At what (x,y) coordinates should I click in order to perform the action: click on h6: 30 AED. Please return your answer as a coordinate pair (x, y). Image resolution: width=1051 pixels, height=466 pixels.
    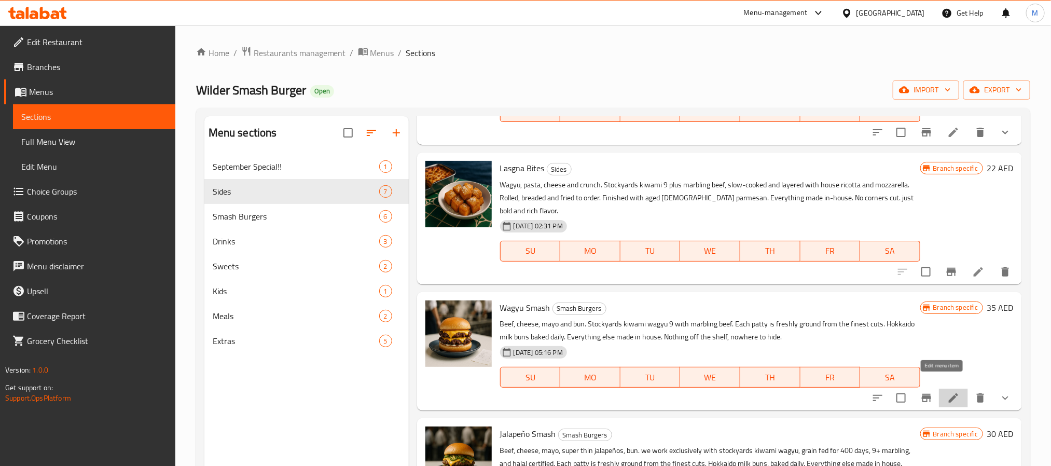
    Looking at the image, I should click on (1000, 434).